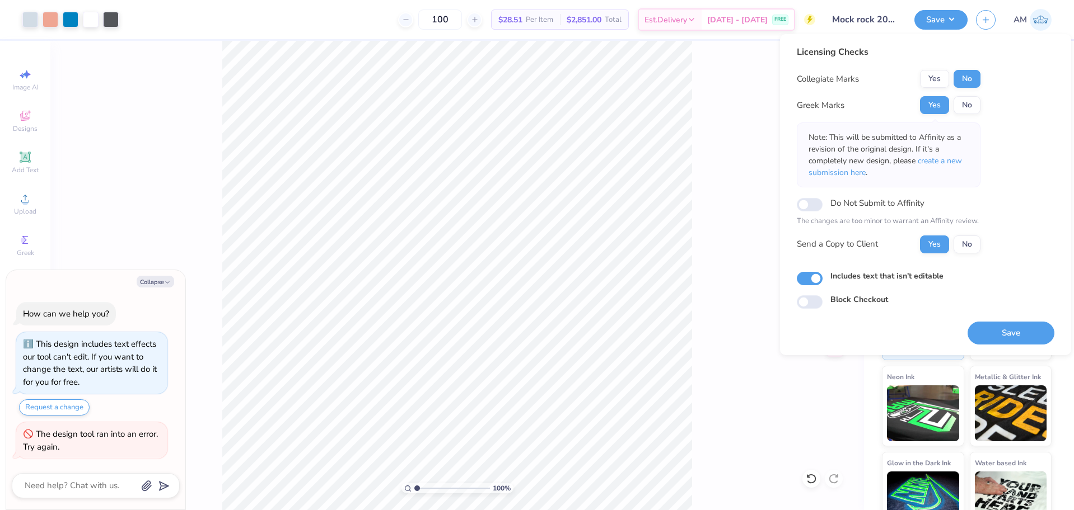 This screenshot has width=1074, height=510. Describe the element at coordinates (1008, 377) in the screenshot. I see `span: Metallic & Glitter Ink` at that location.